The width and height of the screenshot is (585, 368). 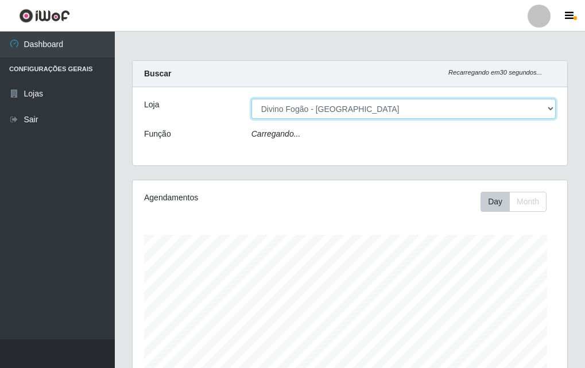 What do you see at coordinates (495, 202) in the screenshot?
I see `button: Day` at bounding box center [495, 202].